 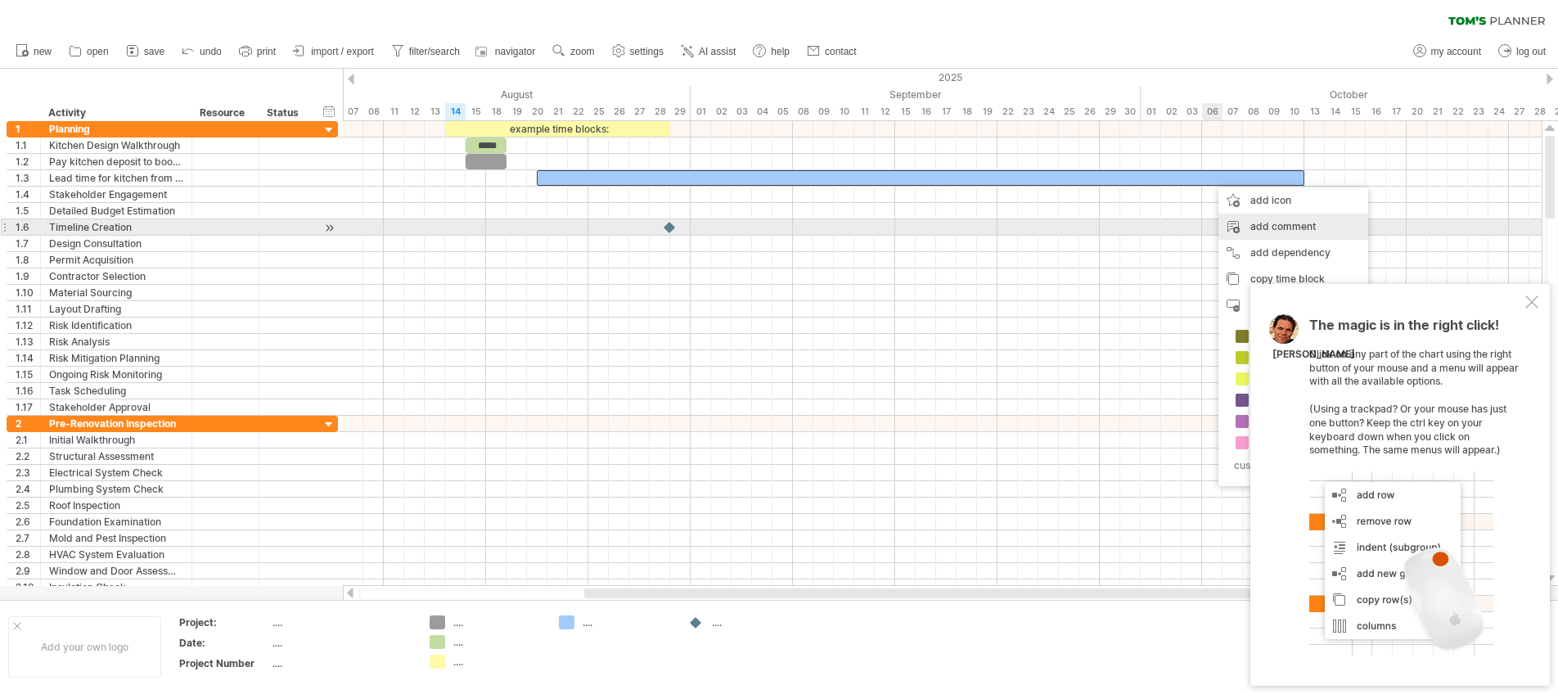 I want to click on div: Stakeholder Engagement, so click(x=116, y=194).